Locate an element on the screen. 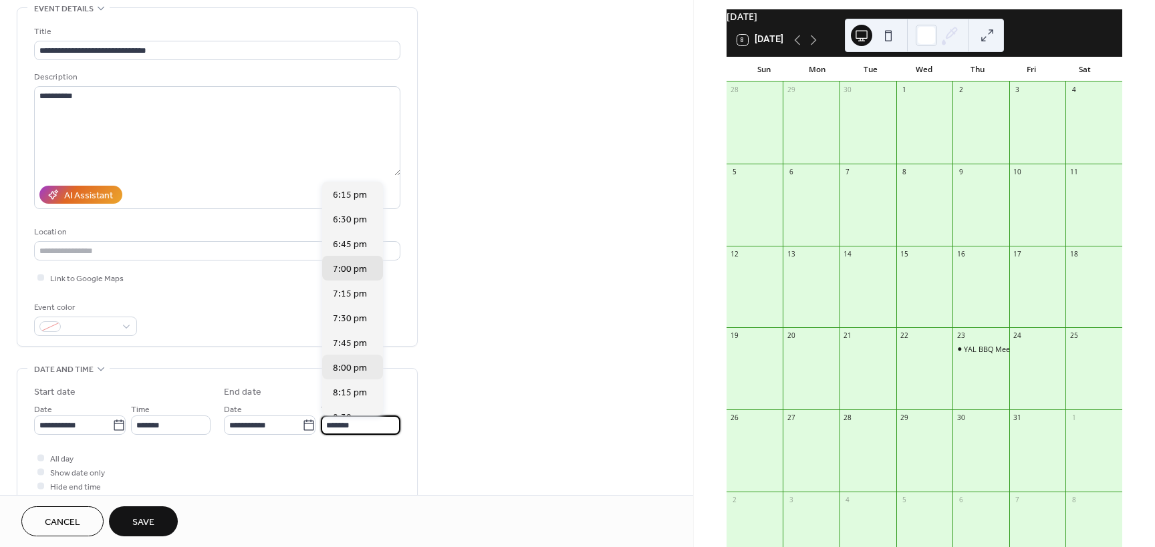 This screenshot has width=1155, height=547. div: AI Assistant is located at coordinates (88, 196).